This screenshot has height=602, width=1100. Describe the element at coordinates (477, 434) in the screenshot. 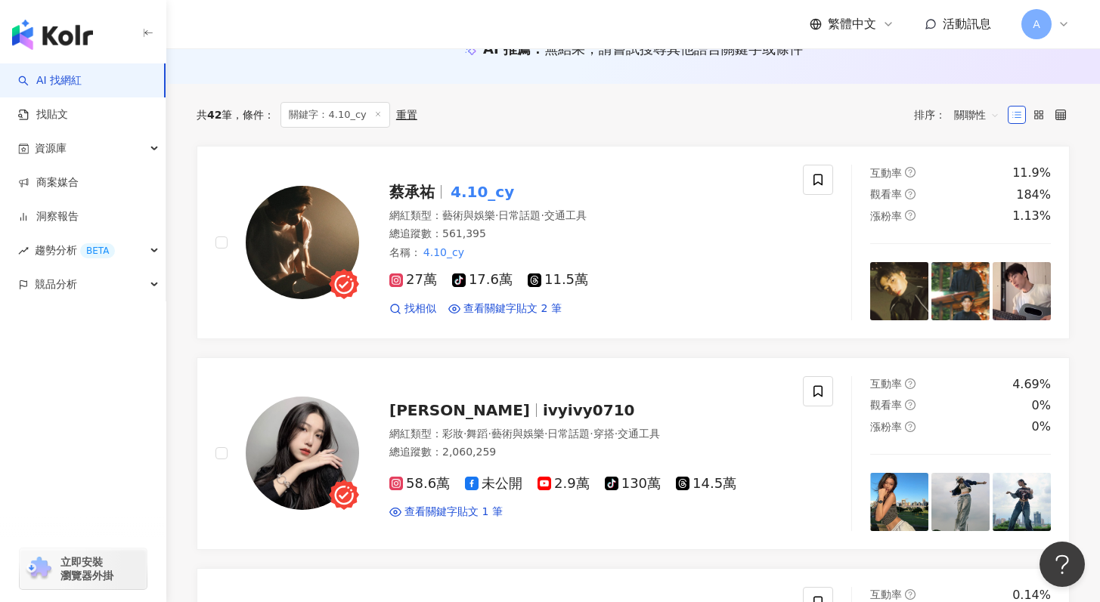

I see `span: 舞蹈` at that location.